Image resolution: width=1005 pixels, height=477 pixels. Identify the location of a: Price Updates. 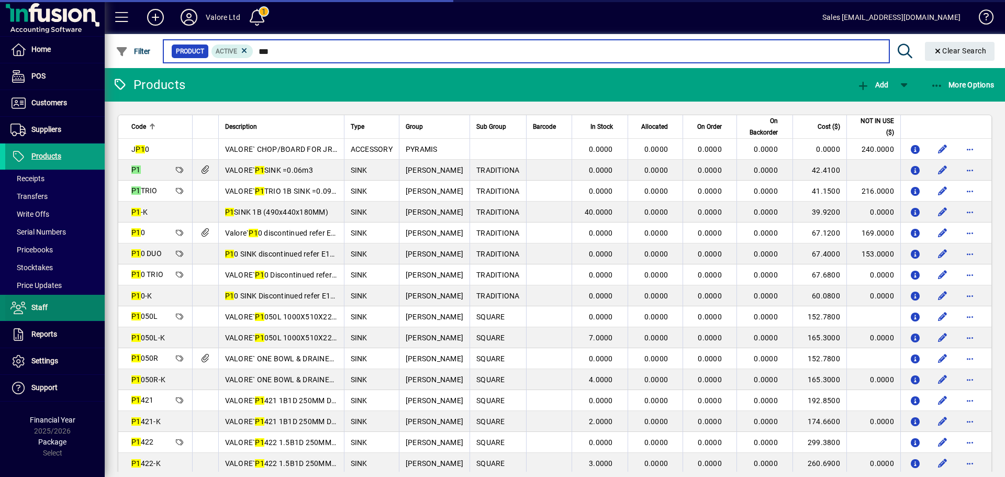
(55, 285).